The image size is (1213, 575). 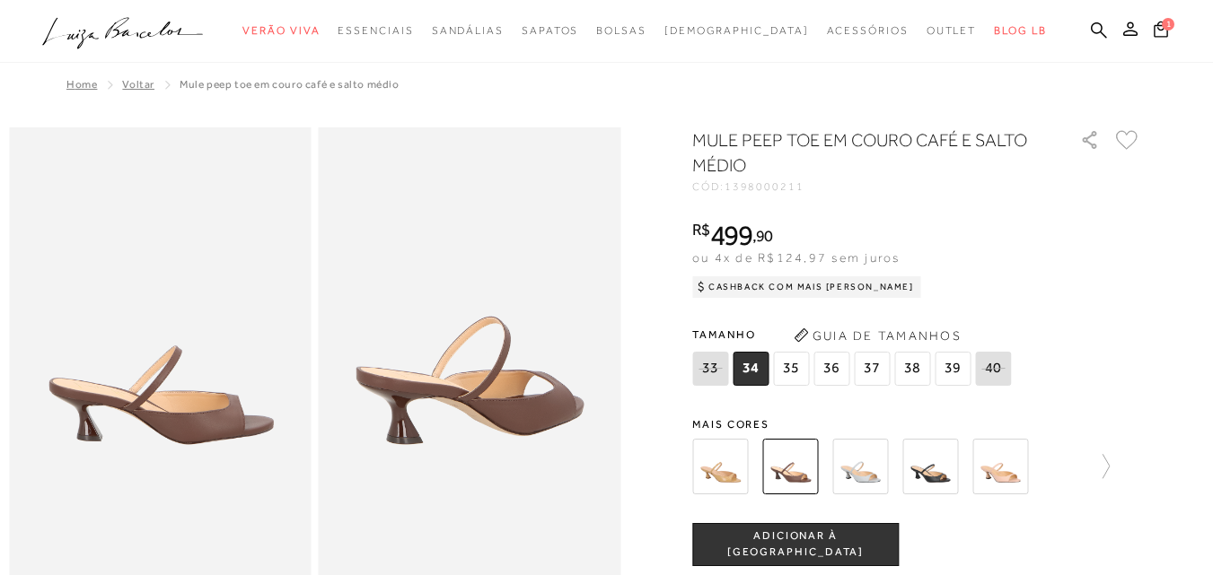 I want to click on span: 34, so click(x=750, y=369).